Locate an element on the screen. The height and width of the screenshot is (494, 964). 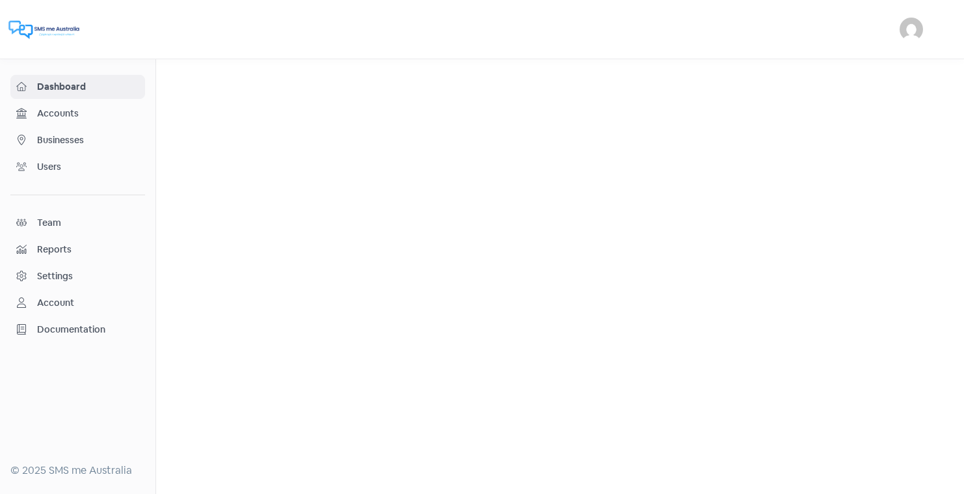
a: Reports is located at coordinates (77, 249).